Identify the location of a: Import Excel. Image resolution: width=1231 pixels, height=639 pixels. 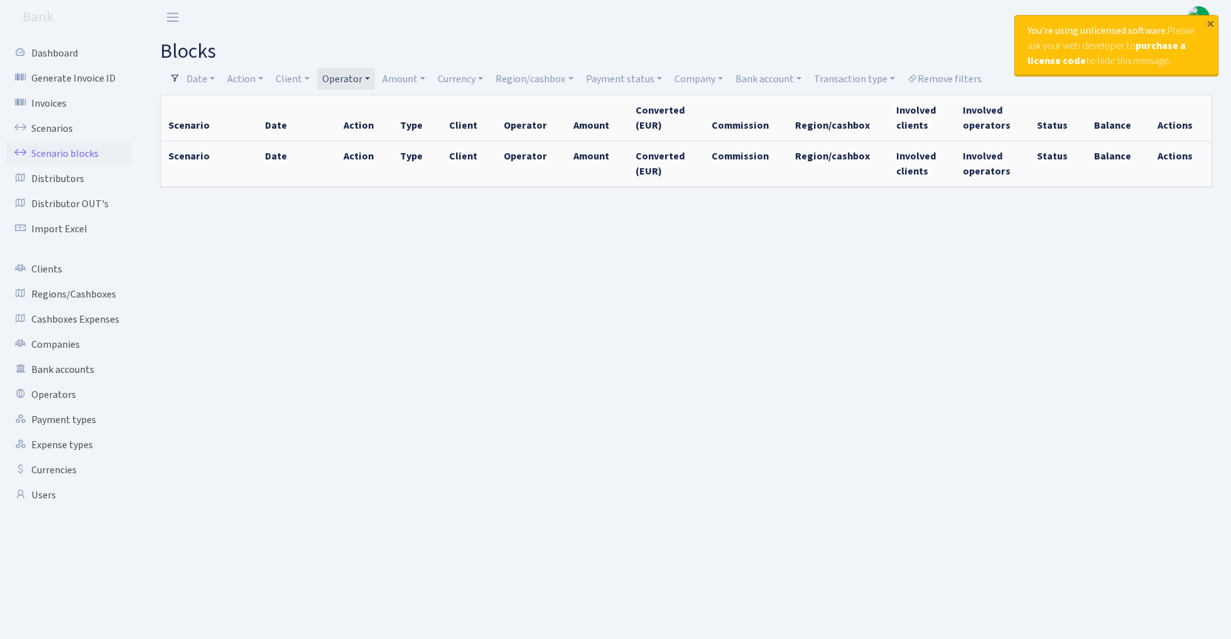
(69, 229).